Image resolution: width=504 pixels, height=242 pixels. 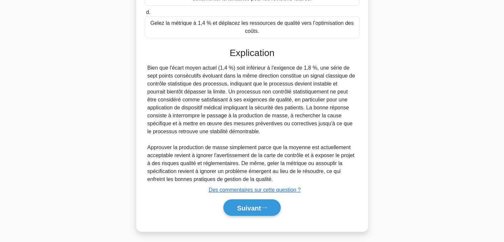 I want to click on font: Des commentaires sur cette question ?, so click(x=255, y=190).